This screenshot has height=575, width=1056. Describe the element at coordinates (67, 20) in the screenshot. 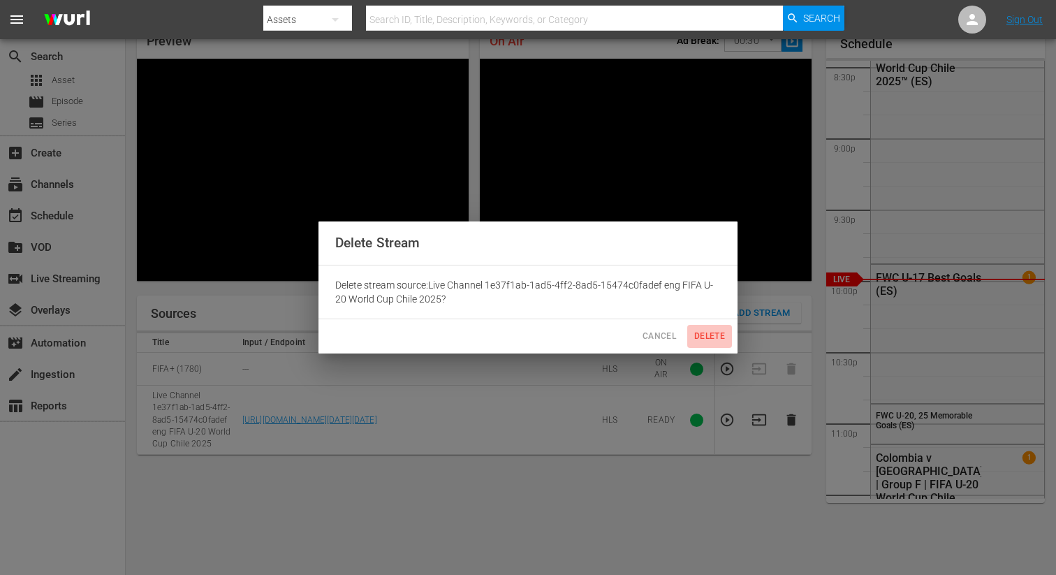

I see `img: ans4CAIJ8jUAAAAAAAAAAAAAAAAAAAAAAAAgQb4GAAAAAAAAAAAAAAAAAAAAAAAAJMjXAAAAAAAAAAAAAAAAAAAAAAAAgAT5G...` at that location.